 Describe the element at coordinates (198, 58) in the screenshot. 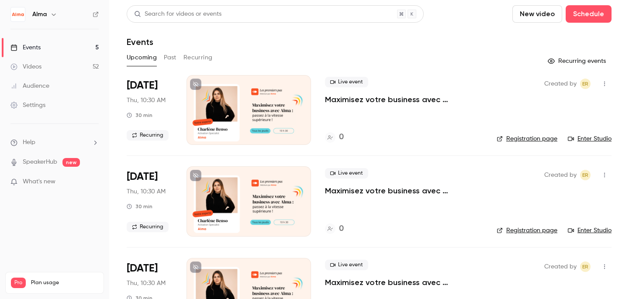

I see `button: Recurring` at that location.